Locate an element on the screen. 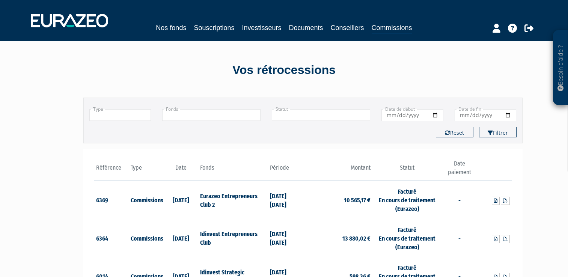  td: 6369 is located at coordinates (111, 200).